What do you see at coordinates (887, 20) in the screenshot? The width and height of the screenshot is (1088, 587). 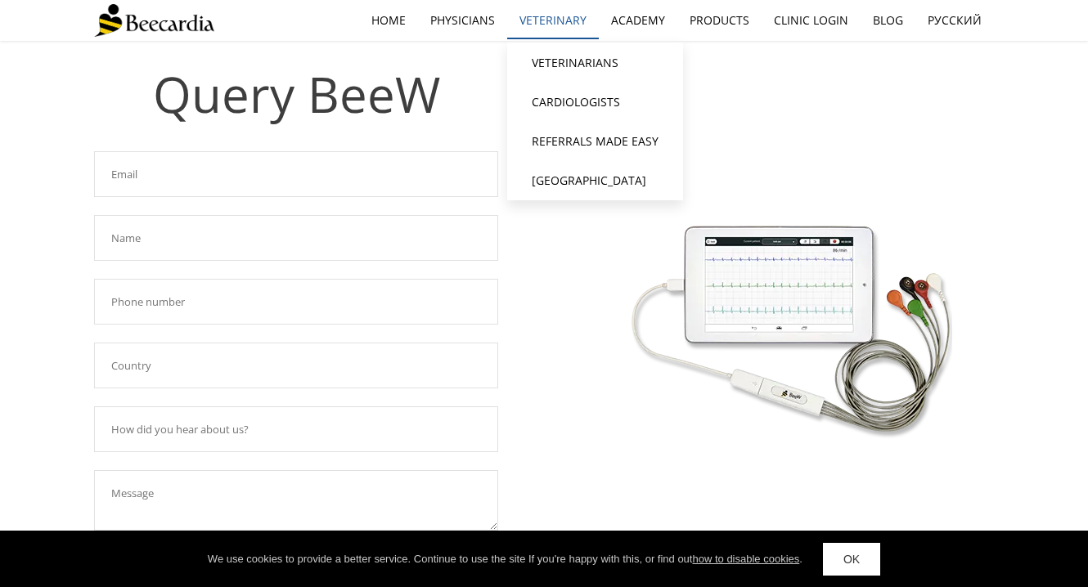 I see `a: Blog` at bounding box center [887, 20].